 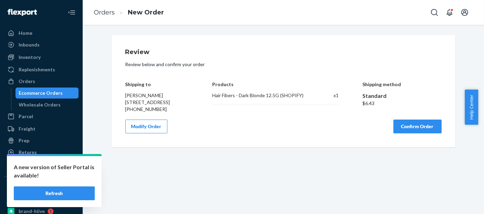 I want to click on a: Freight, so click(x=41, y=129).